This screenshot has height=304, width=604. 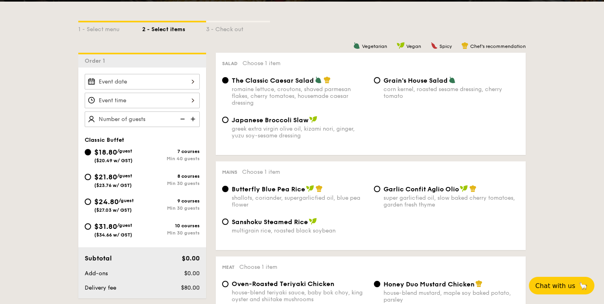 What do you see at coordinates (300, 296) in the screenshot?
I see `div: house-blend teriyaki sauce, baby bok choy, king oyster and shiitake mushrooms` at bounding box center [300, 296].